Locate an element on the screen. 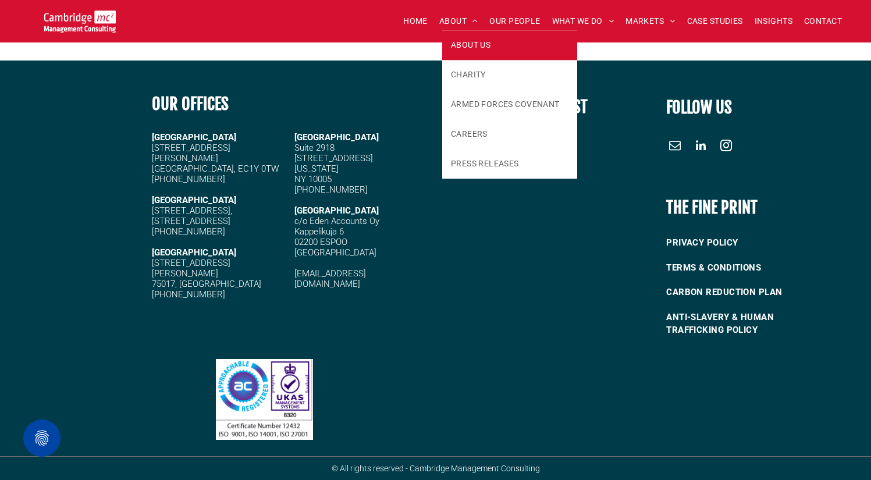  a: CARBON REDUCTION PLAN is located at coordinates (746, 292).